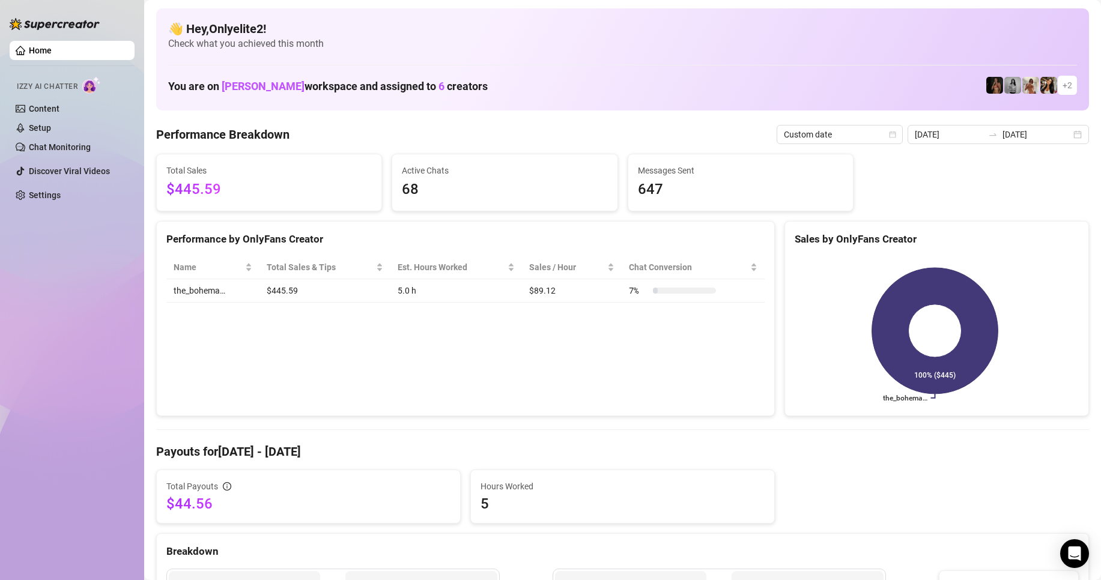 The image size is (1101, 580). Describe the element at coordinates (638, 291) in the screenshot. I see `span: 7 %` at that location.